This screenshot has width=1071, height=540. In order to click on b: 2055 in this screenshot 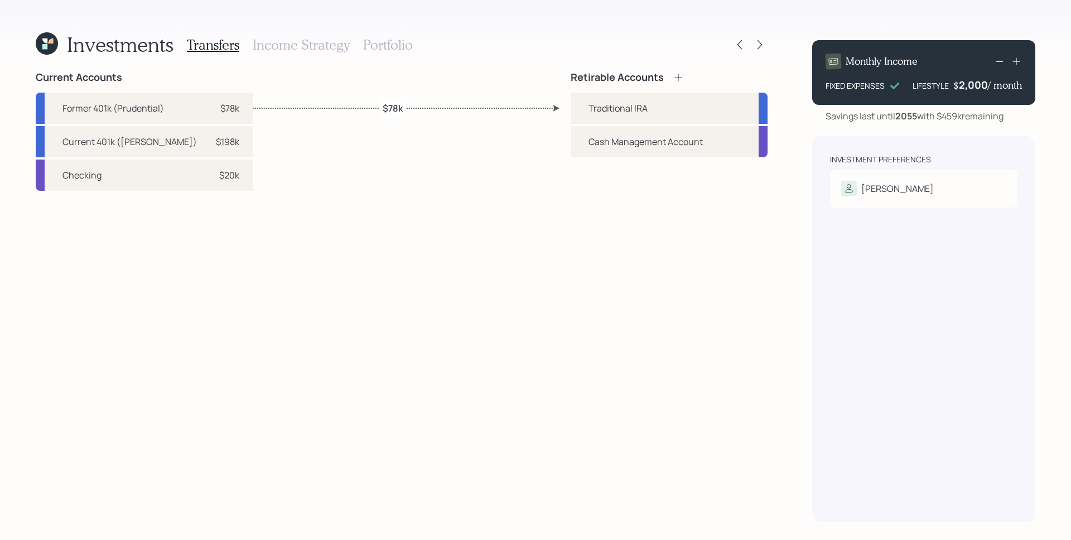, I will do `click(906, 116)`.